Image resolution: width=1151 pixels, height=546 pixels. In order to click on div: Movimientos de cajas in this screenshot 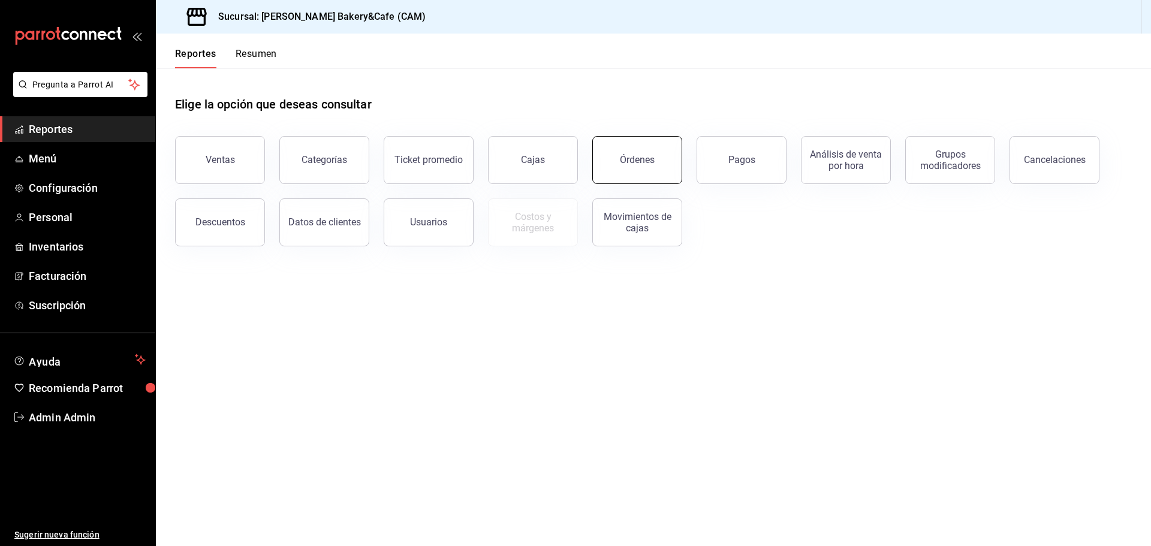, I will do `click(637, 222)`.